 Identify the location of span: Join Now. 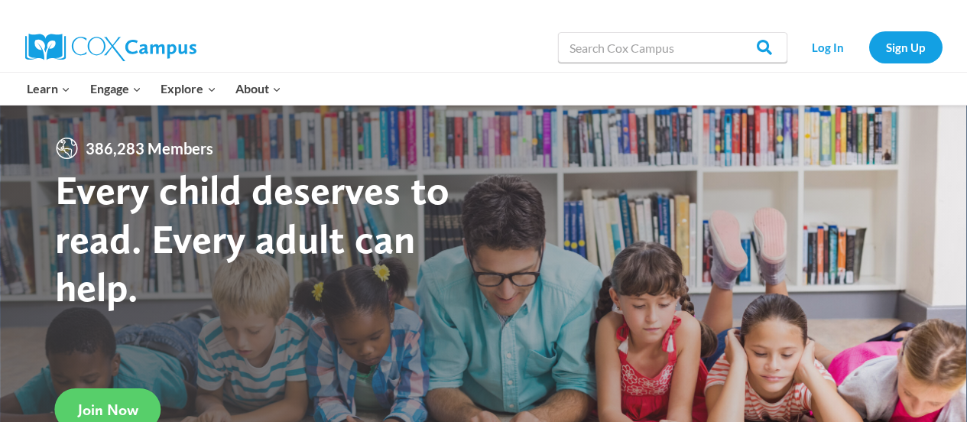
(108, 410).